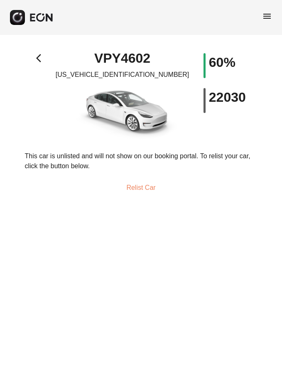  What do you see at coordinates (141, 188) in the screenshot?
I see `button: Relist Car` at bounding box center [141, 188].